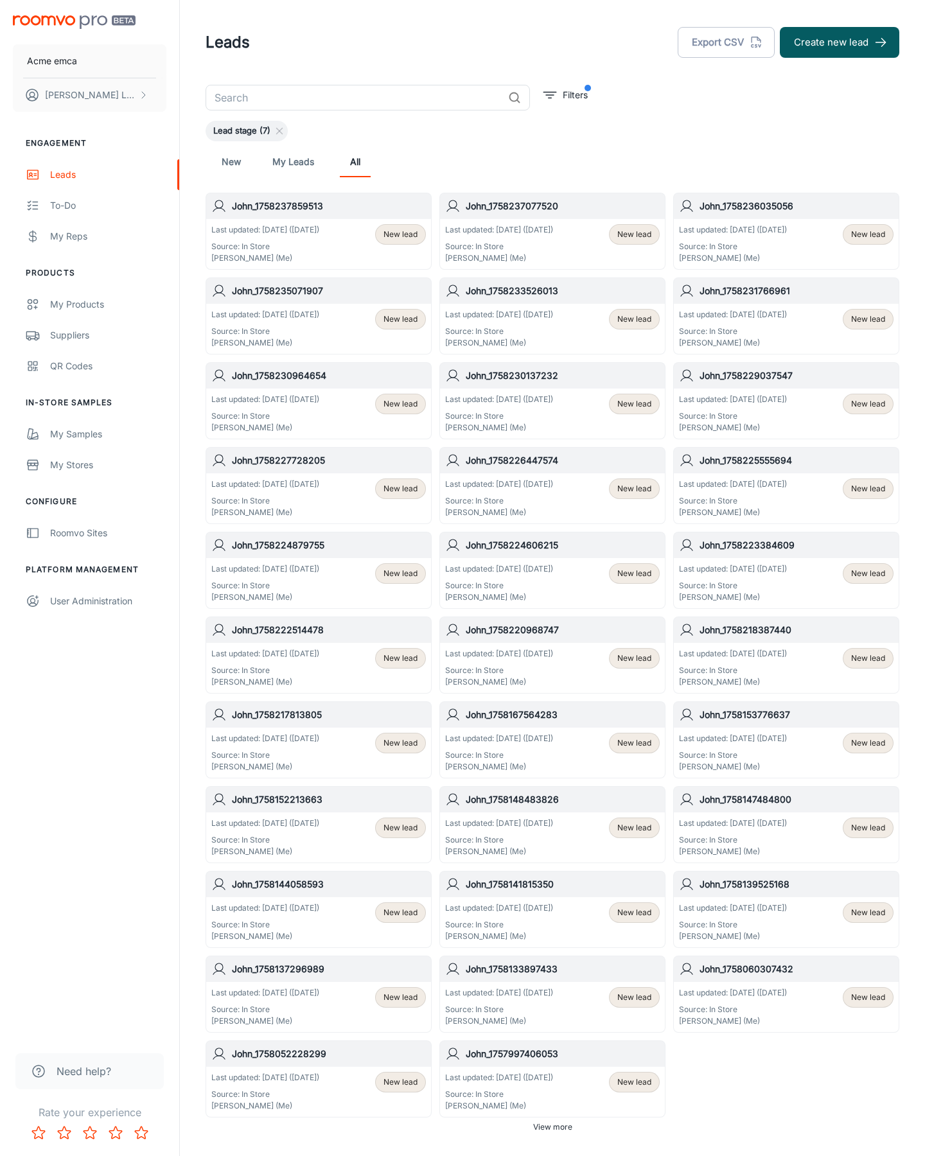 This screenshot has width=925, height=1156. I want to click on h6: John_1758217813805, so click(329, 715).